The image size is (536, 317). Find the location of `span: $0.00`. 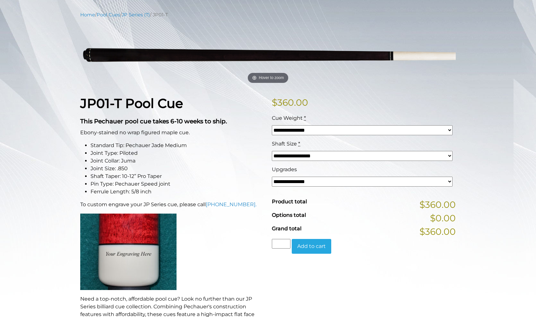

span: $0.00 is located at coordinates (443, 218).